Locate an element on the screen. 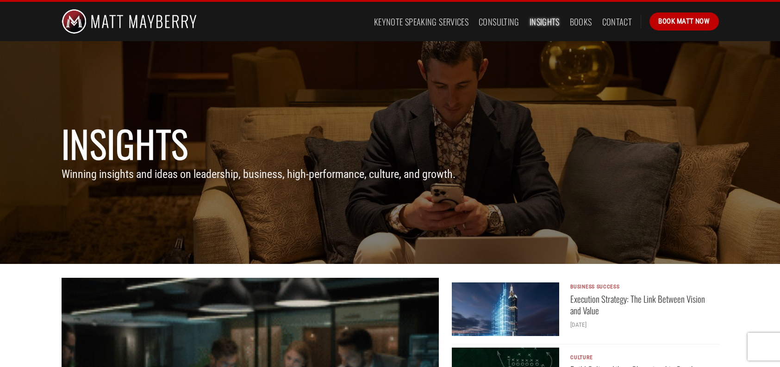 This screenshot has height=367, width=780. p: Culture is located at coordinates (639, 358).